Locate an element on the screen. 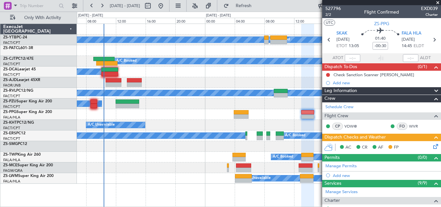 Image resolution: width=441 pixels, height=207 pixels. span: FP is located at coordinates (397, 148).